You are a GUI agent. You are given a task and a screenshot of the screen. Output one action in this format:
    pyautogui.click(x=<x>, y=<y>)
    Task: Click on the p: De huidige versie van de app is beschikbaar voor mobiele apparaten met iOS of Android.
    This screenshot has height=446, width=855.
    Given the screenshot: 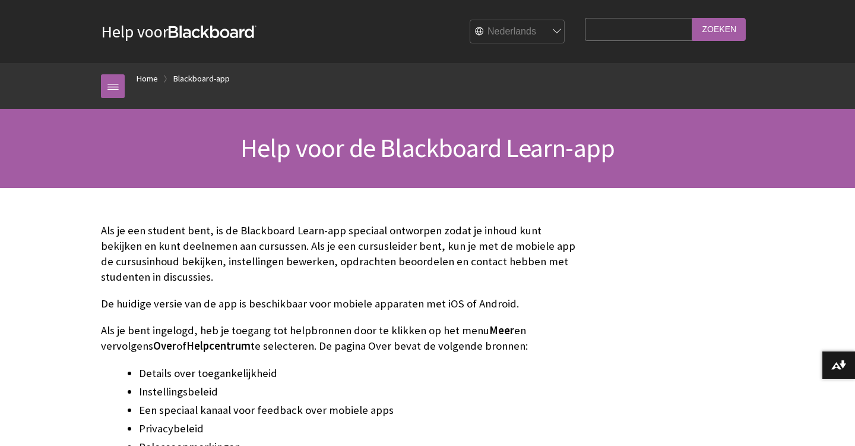 What is the action you would take?
    pyautogui.click(x=340, y=304)
    